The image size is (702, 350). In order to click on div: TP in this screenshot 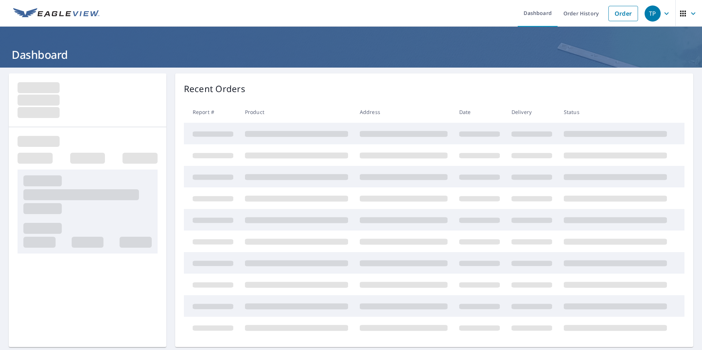, I will do `click(653, 14)`.